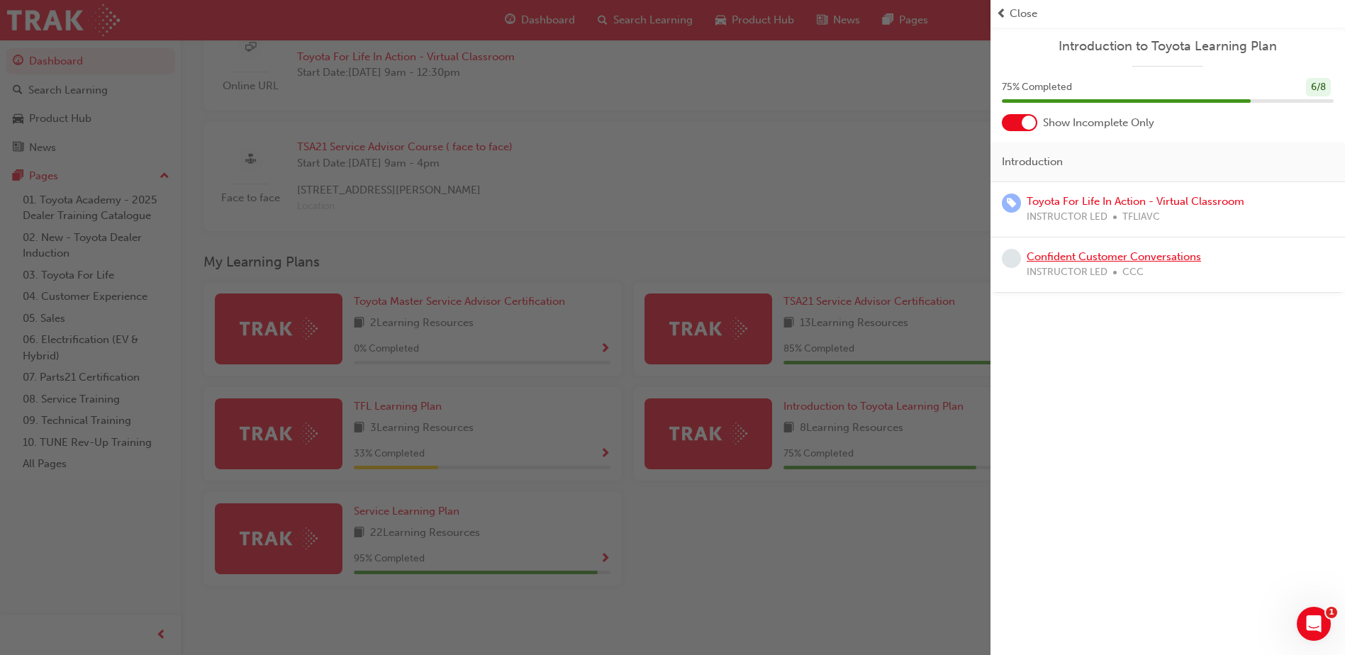 The width and height of the screenshot is (1345, 655). Describe the element at coordinates (142, 137) in the screenshot. I see `p: How can we help?` at that location.